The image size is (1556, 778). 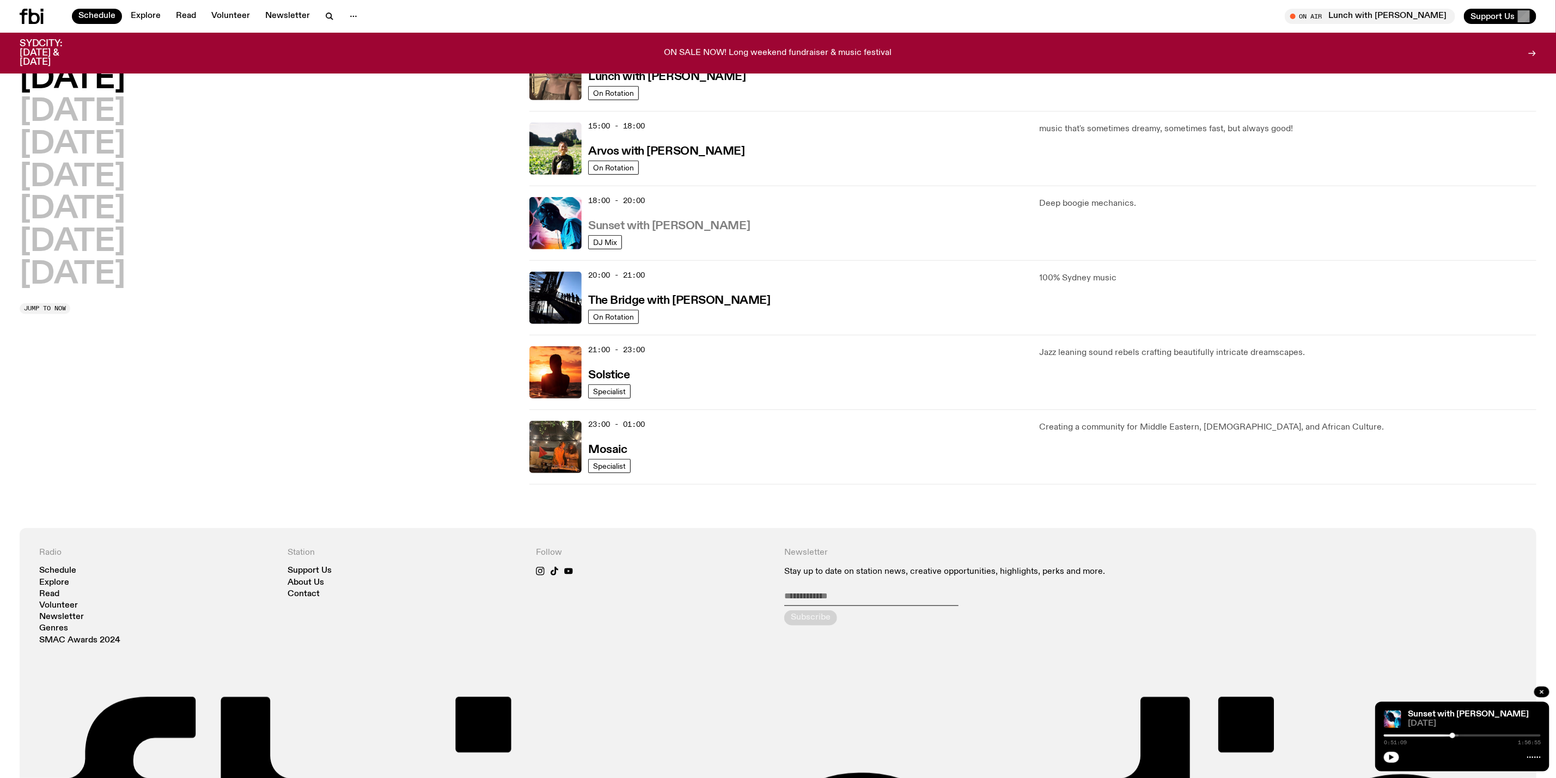 What do you see at coordinates (1026, 553) in the screenshot?
I see `h4: Newsletter` at bounding box center [1026, 553].